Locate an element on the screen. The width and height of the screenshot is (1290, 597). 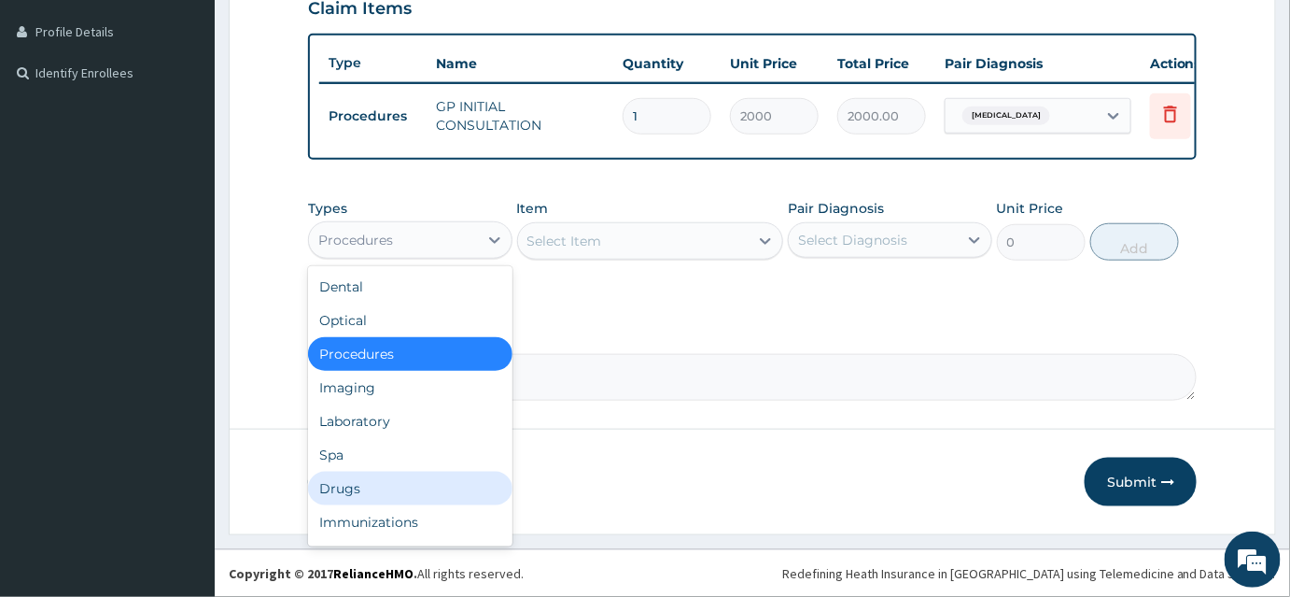
th: Pair Diagnosis is located at coordinates (1038, 63).